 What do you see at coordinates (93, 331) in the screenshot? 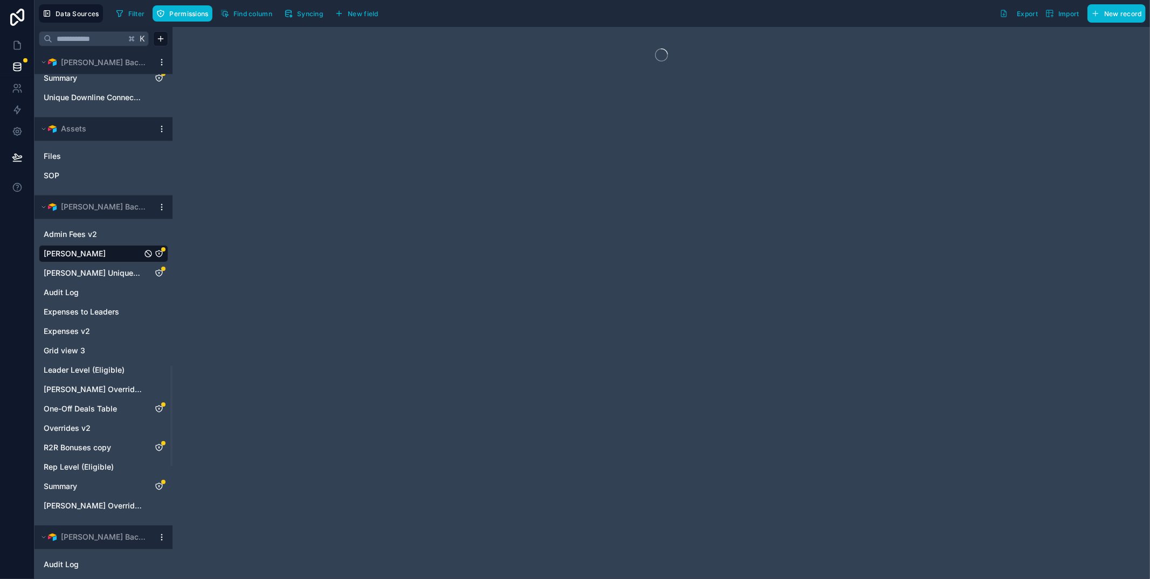
I see `a: Expenses v2` at bounding box center [93, 331].